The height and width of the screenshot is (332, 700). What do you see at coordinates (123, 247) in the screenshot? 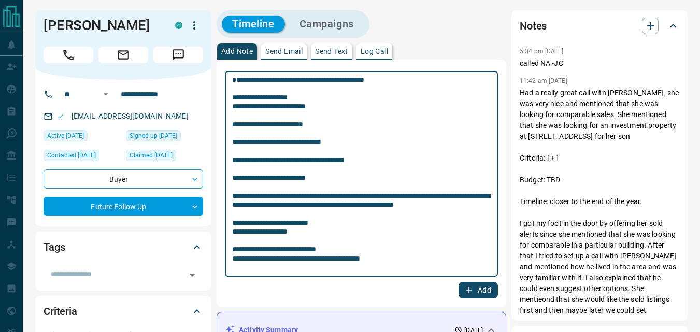
I see `div: Tags` at bounding box center [123, 247].